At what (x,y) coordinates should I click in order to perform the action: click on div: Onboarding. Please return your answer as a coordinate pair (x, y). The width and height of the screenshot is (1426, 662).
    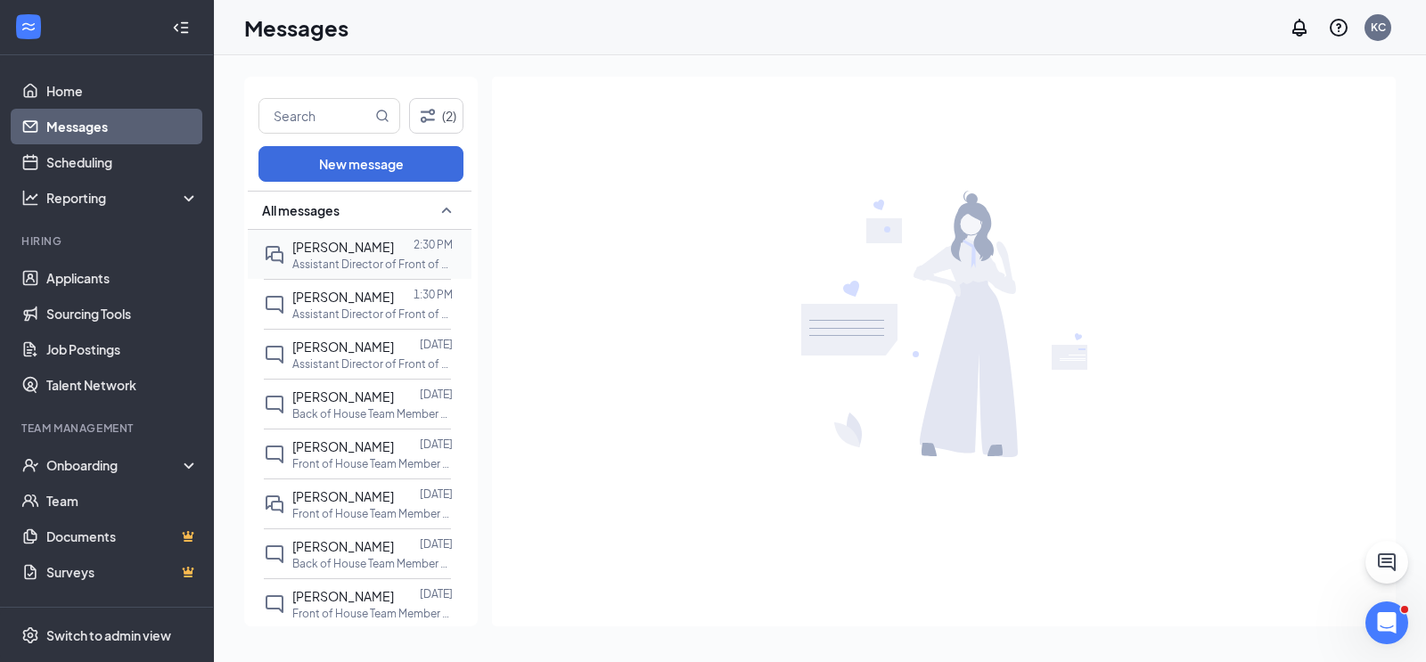
    Looking at the image, I should click on (115, 465).